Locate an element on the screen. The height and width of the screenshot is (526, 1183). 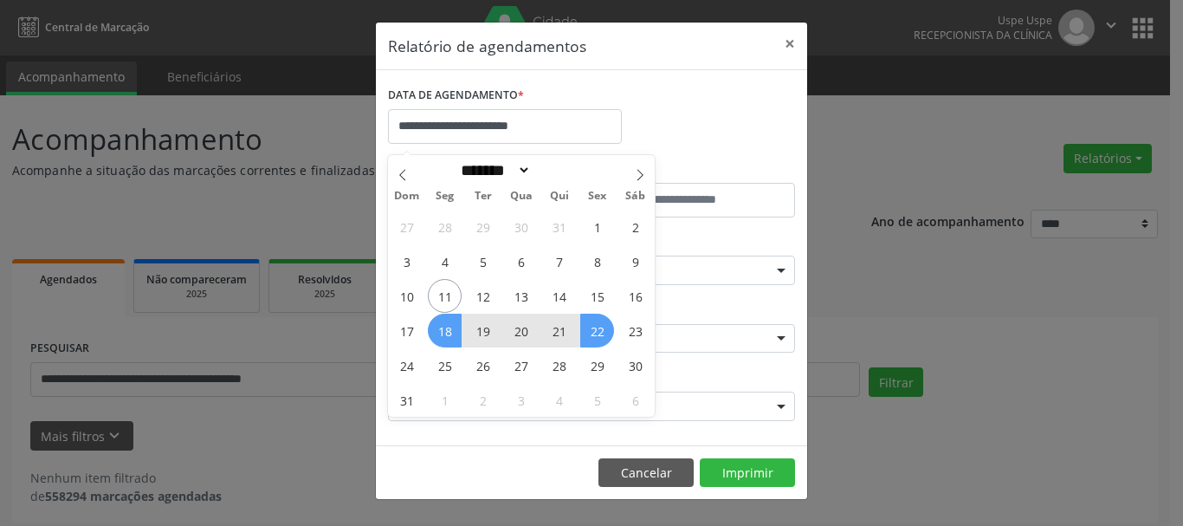
span: Agosto 25, 2025 is located at coordinates (444, 365).